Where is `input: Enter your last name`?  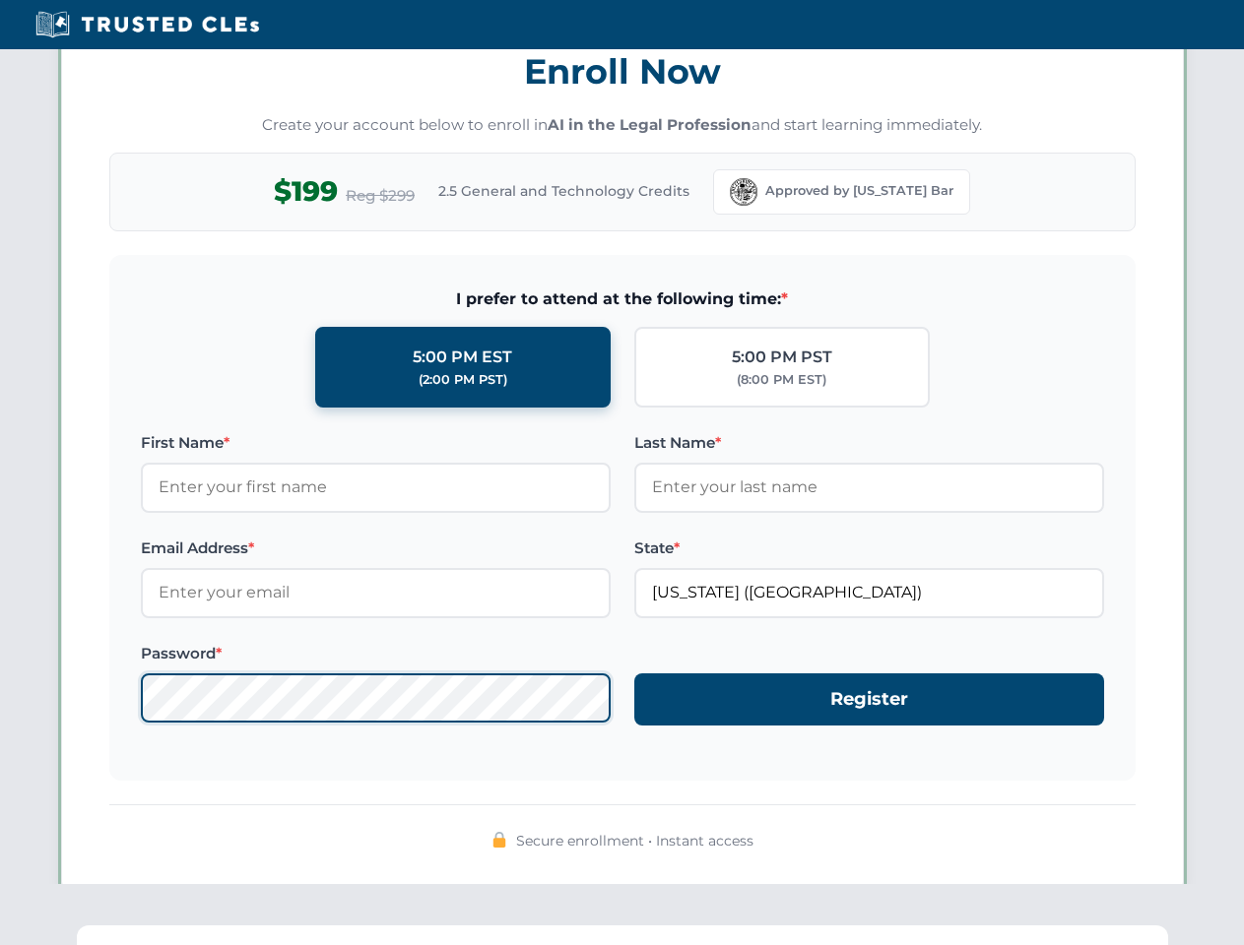
input: Enter your last name is located at coordinates (869, 487).